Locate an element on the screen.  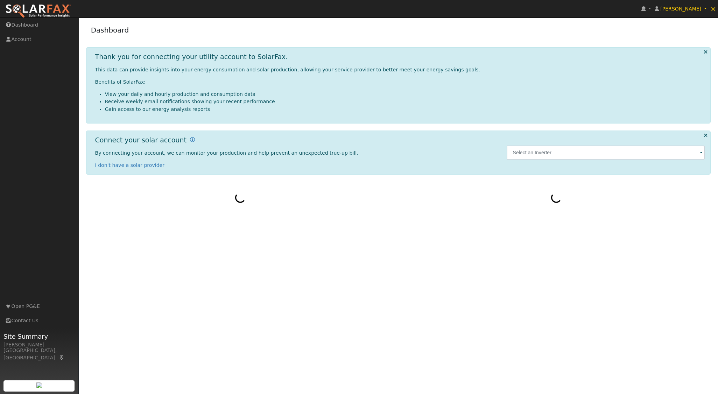
span: By connecting your account, we can monitor your production and help prevent an unexpected true-up... is located at coordinates (227, 153).